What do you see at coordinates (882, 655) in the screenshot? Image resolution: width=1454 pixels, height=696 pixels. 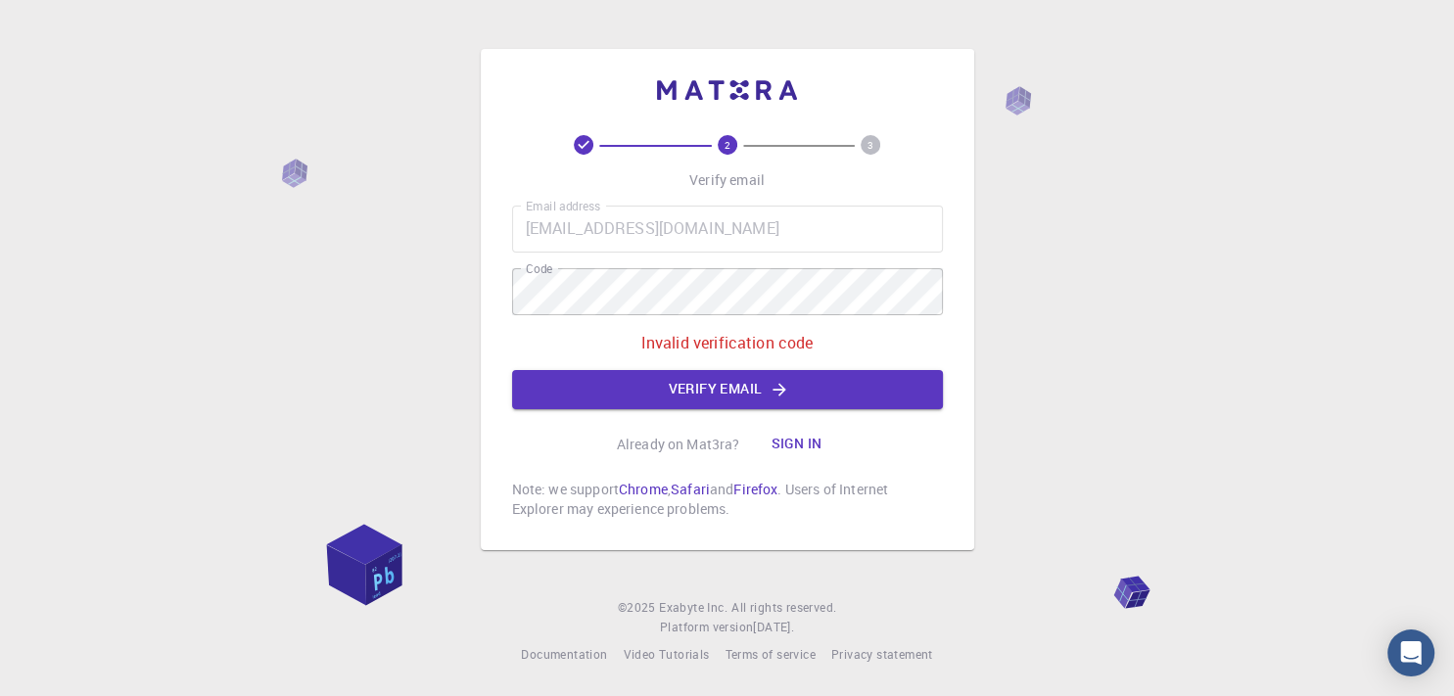 I see `a: Privacy statement` at bounding box center [882, 655].